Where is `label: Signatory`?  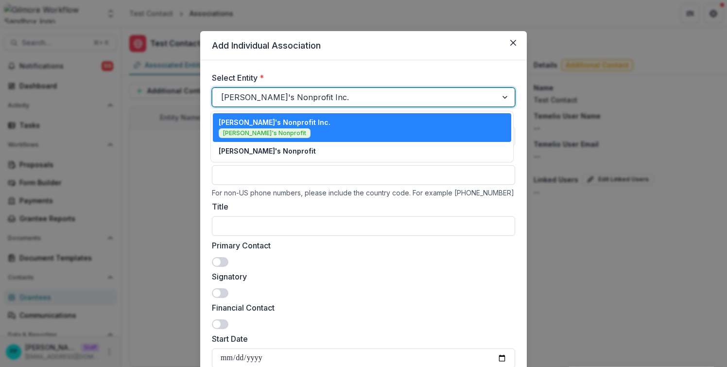 label: Signatory is located at coordinates (360, 276).